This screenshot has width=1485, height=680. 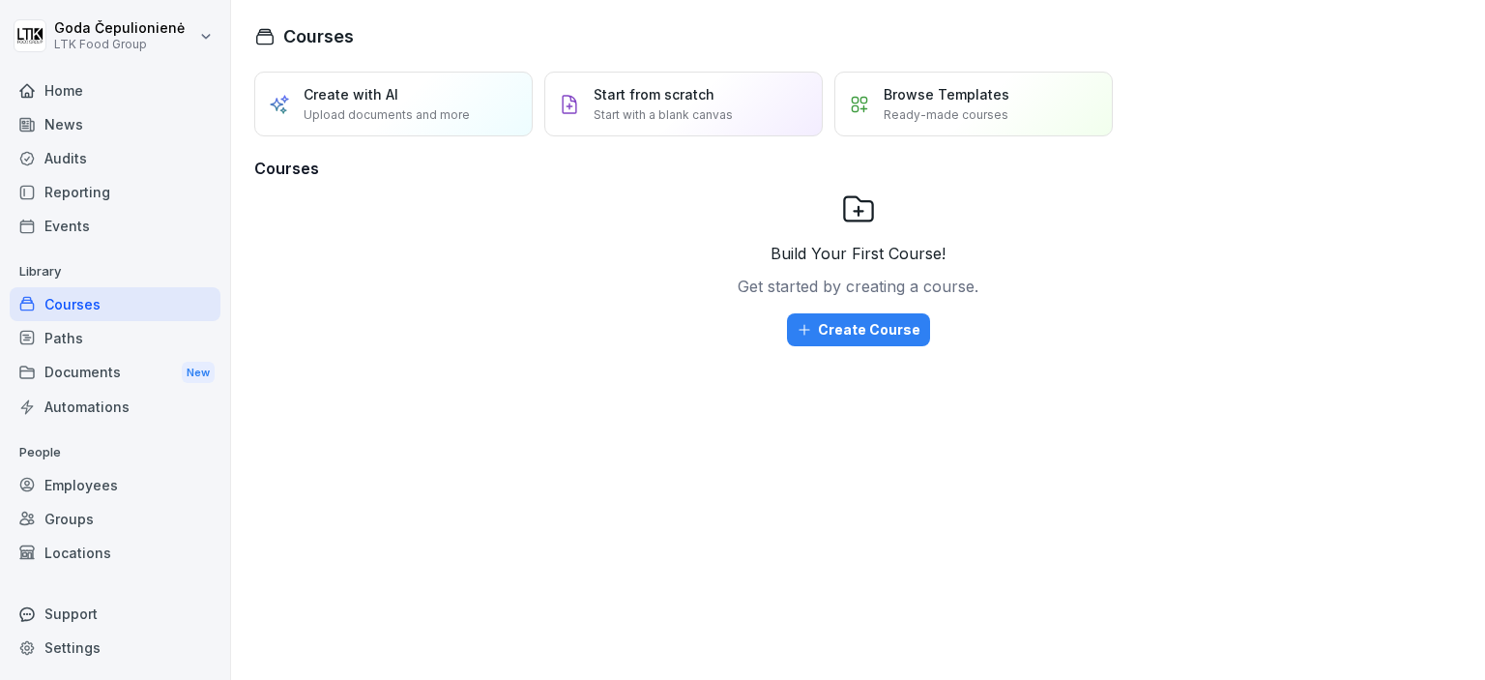 I want to click on div: Reporting, so click(x=115, y=191).